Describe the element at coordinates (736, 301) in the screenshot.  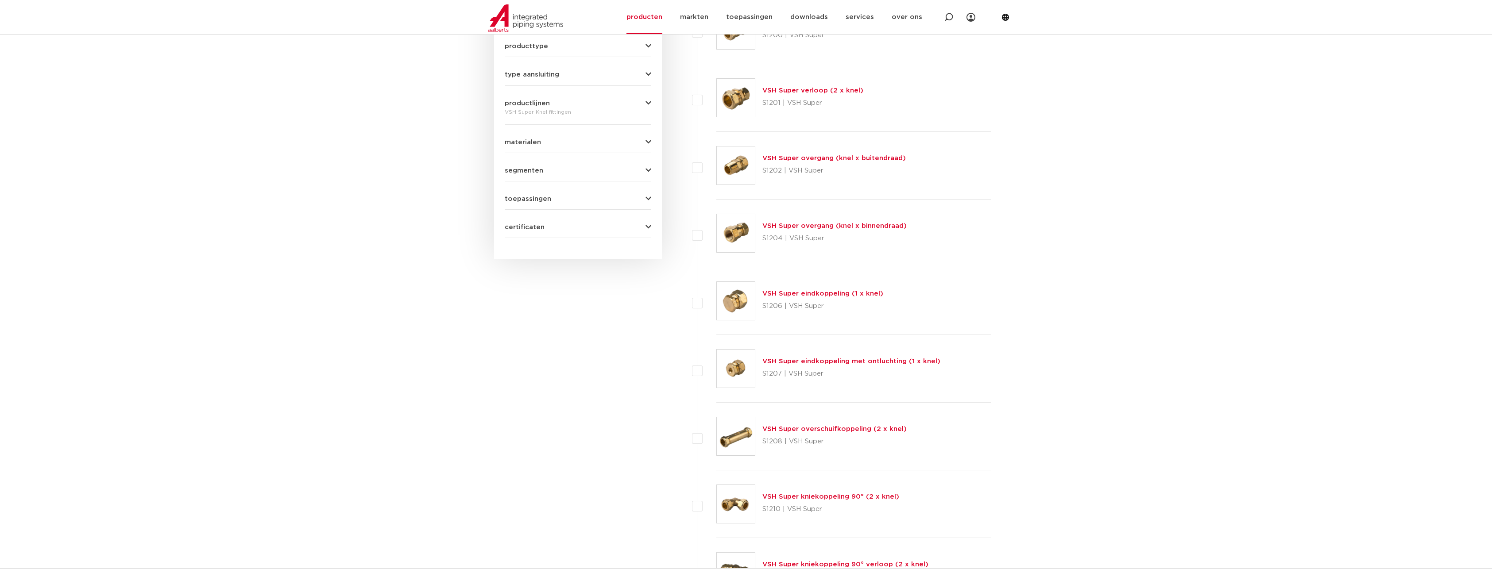
I see `img: Thumbnail for VSH Super eindkoppeling (1 x knel)` at that location.